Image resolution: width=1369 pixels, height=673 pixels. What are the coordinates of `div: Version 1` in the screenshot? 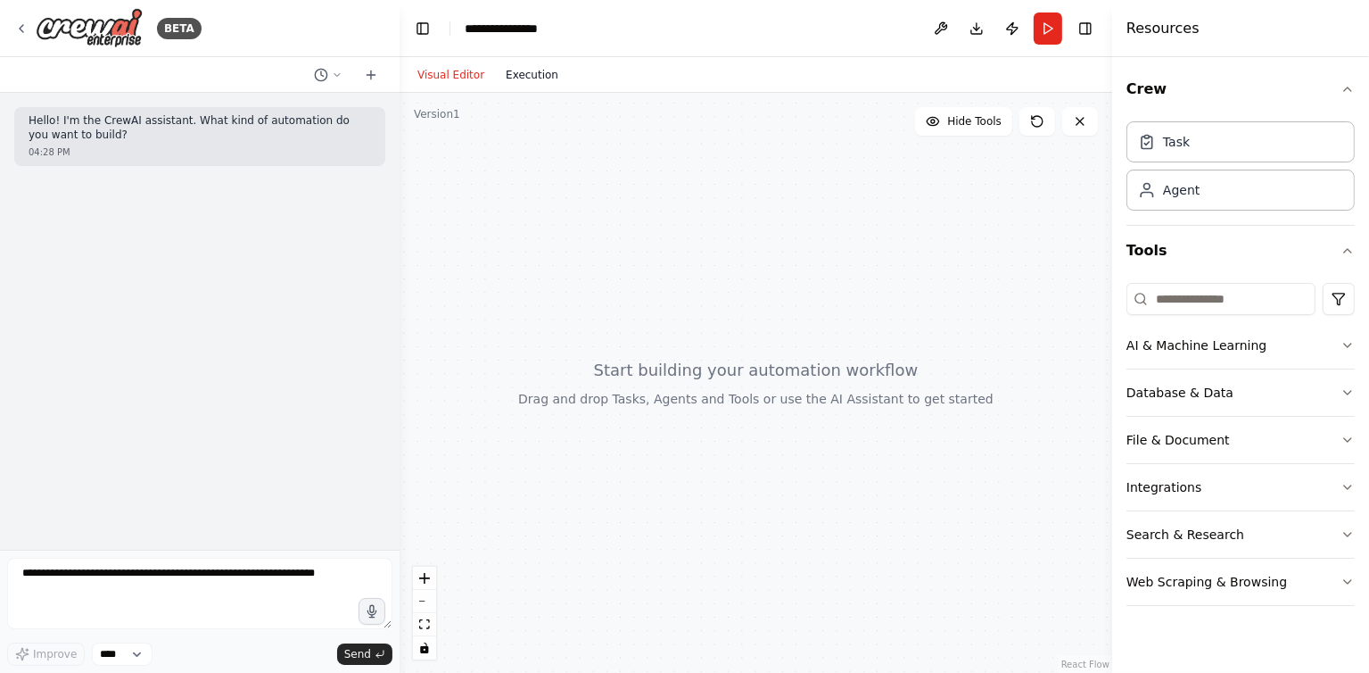 It's located at (437, 114).